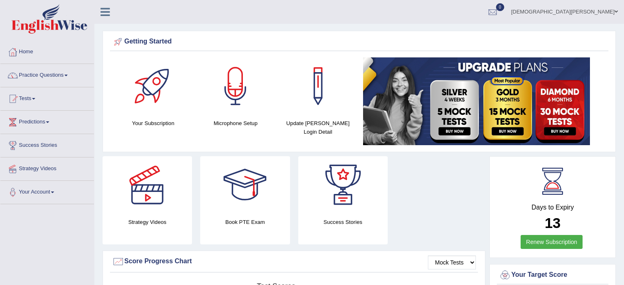 This screenshot has height=285, width=624. Describe the element at coordinates (47, 145) in the screenshot. I see `a: Success Stories` at that location.